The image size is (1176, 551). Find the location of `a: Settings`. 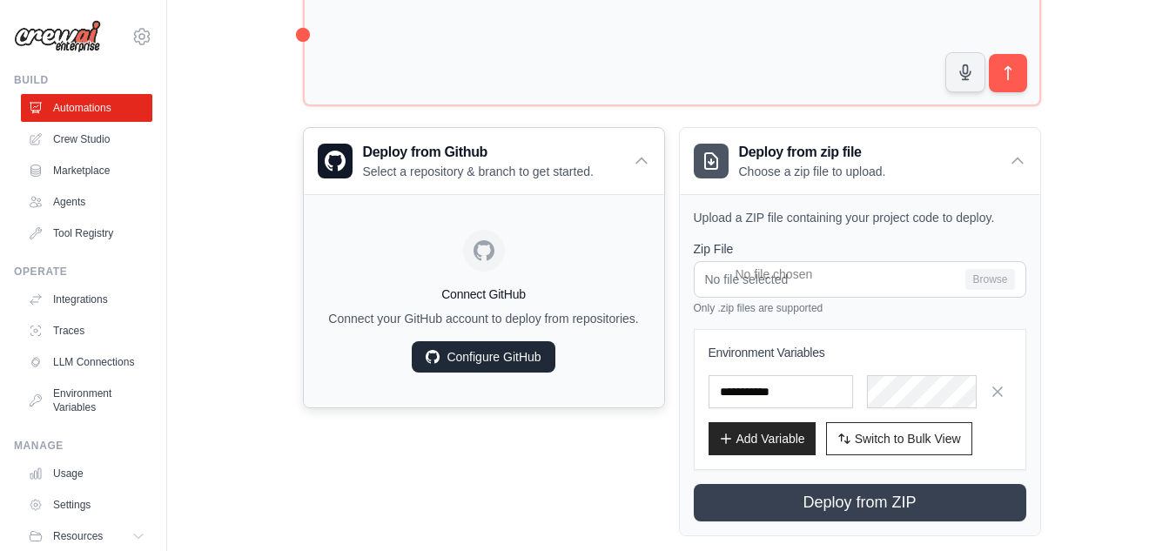

a: Settings is located at coordinates (86, 505).